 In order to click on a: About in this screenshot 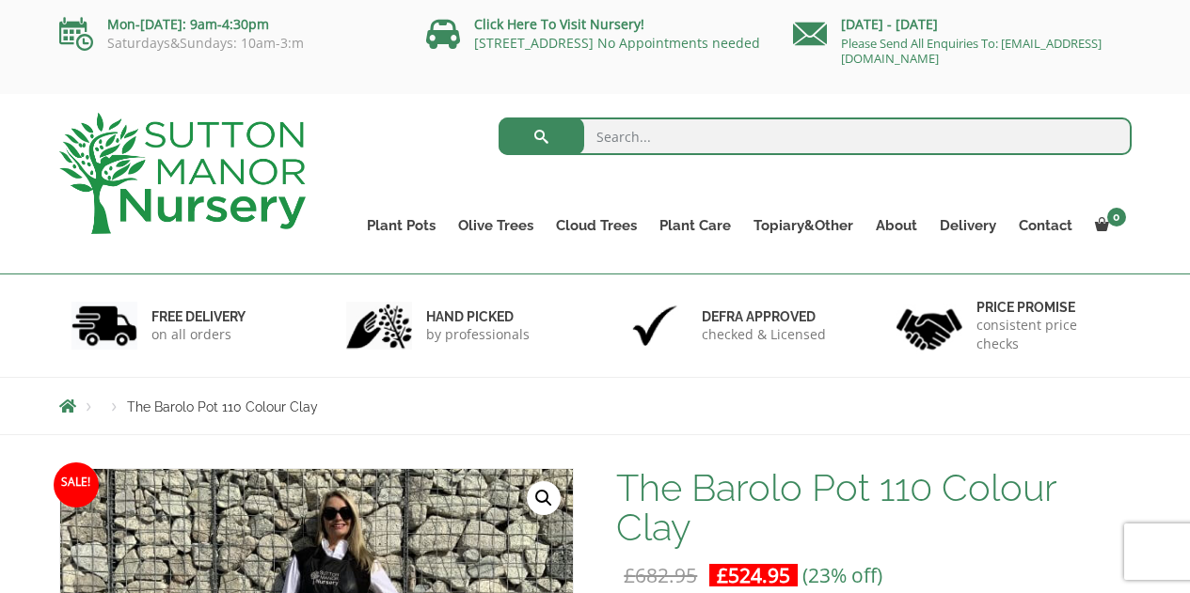, I will do `click(896, 226)`.